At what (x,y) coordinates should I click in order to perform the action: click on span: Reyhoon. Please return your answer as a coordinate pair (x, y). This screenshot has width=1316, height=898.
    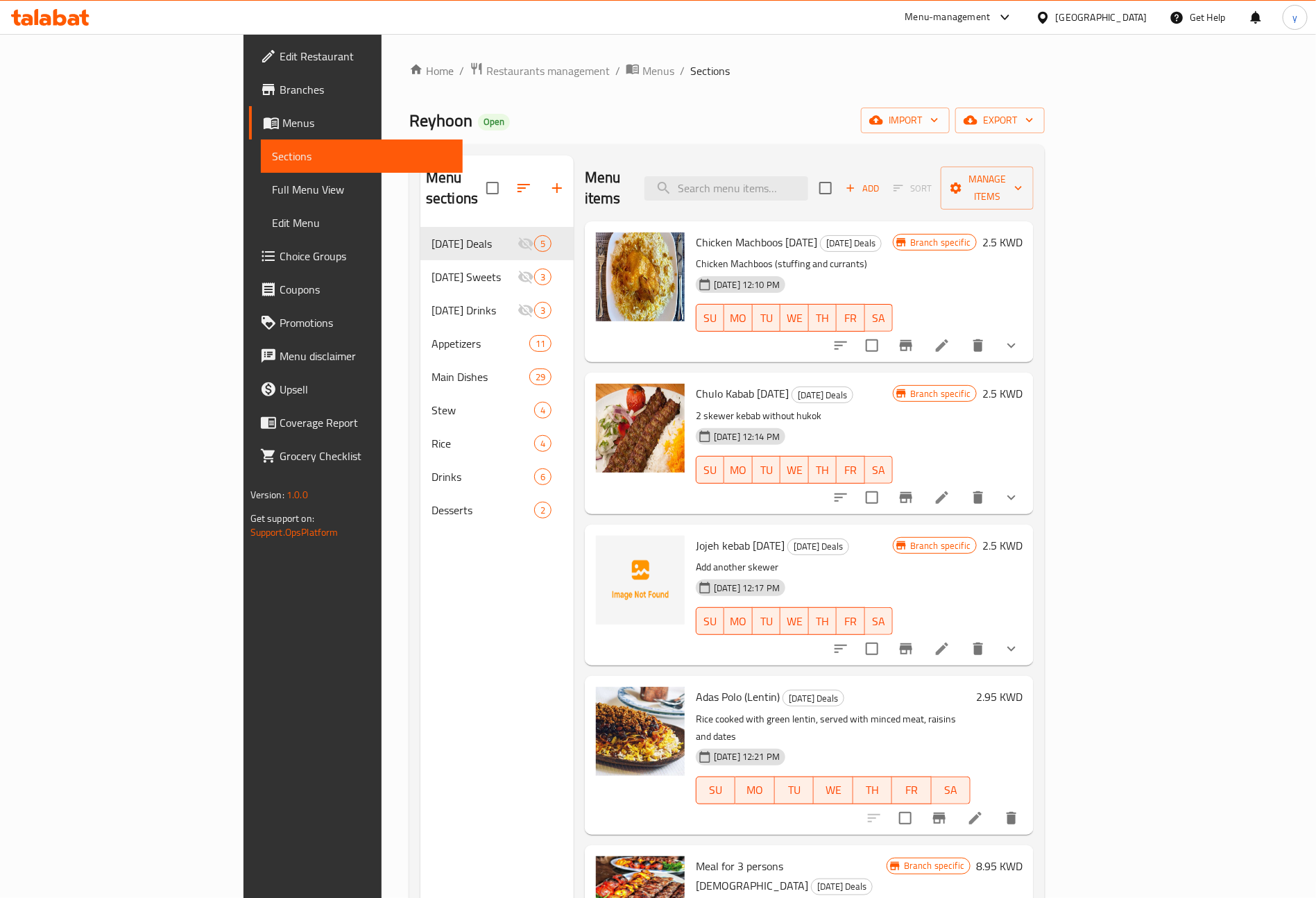
    Looking at the image, I should click on (440, 120).